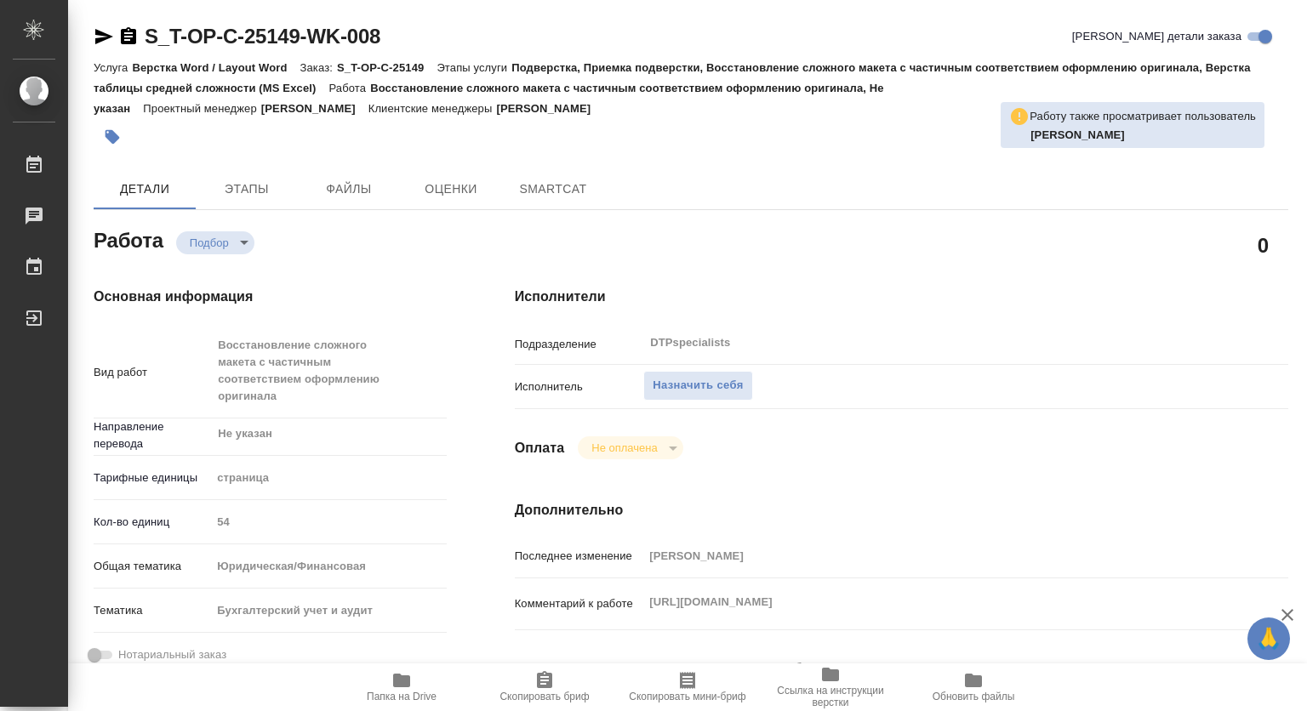 This screenshot has height=711, width=1307. Describe the element at coordinates (172, 655) in the screenshot. I see `span: Нотариальный заказ` at that location.